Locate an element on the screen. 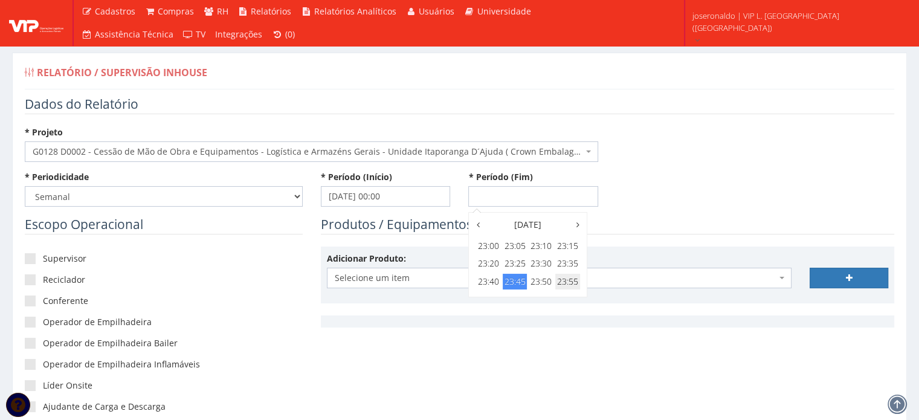 The image size is (919, 420). span: Assistência Técnica is located at coordinates (134, 34).